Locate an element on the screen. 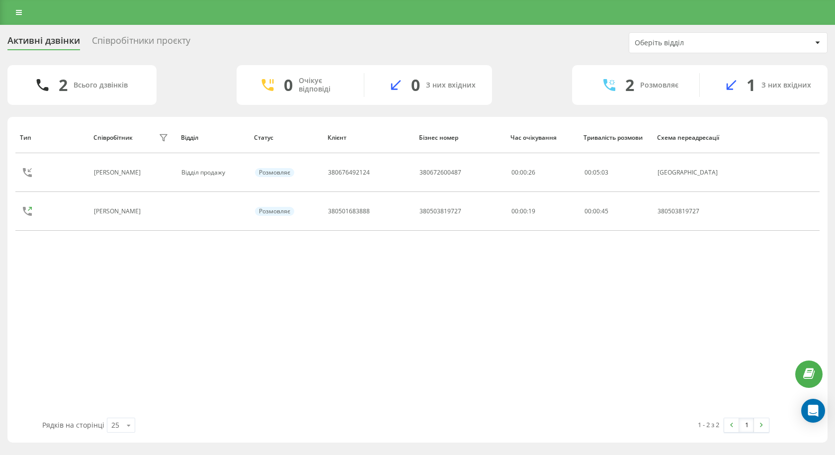 The height and width of the screenshot is (455, 835). div: 00:00:19 is located at coordinates (542, 211).